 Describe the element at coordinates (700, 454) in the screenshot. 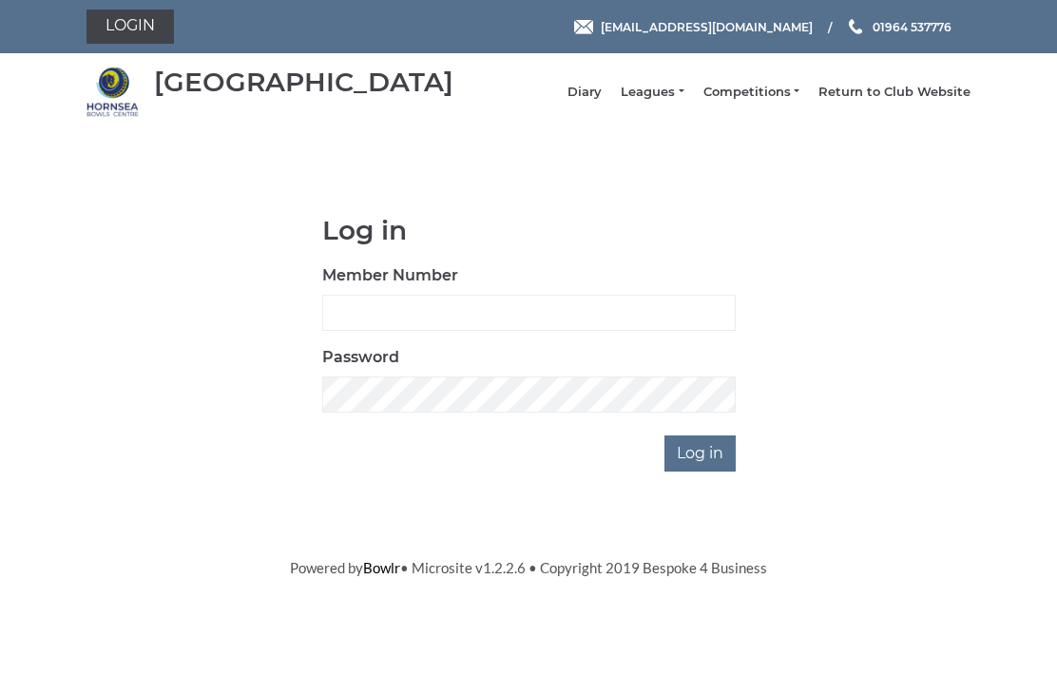

I see `input: Log in` at that location.